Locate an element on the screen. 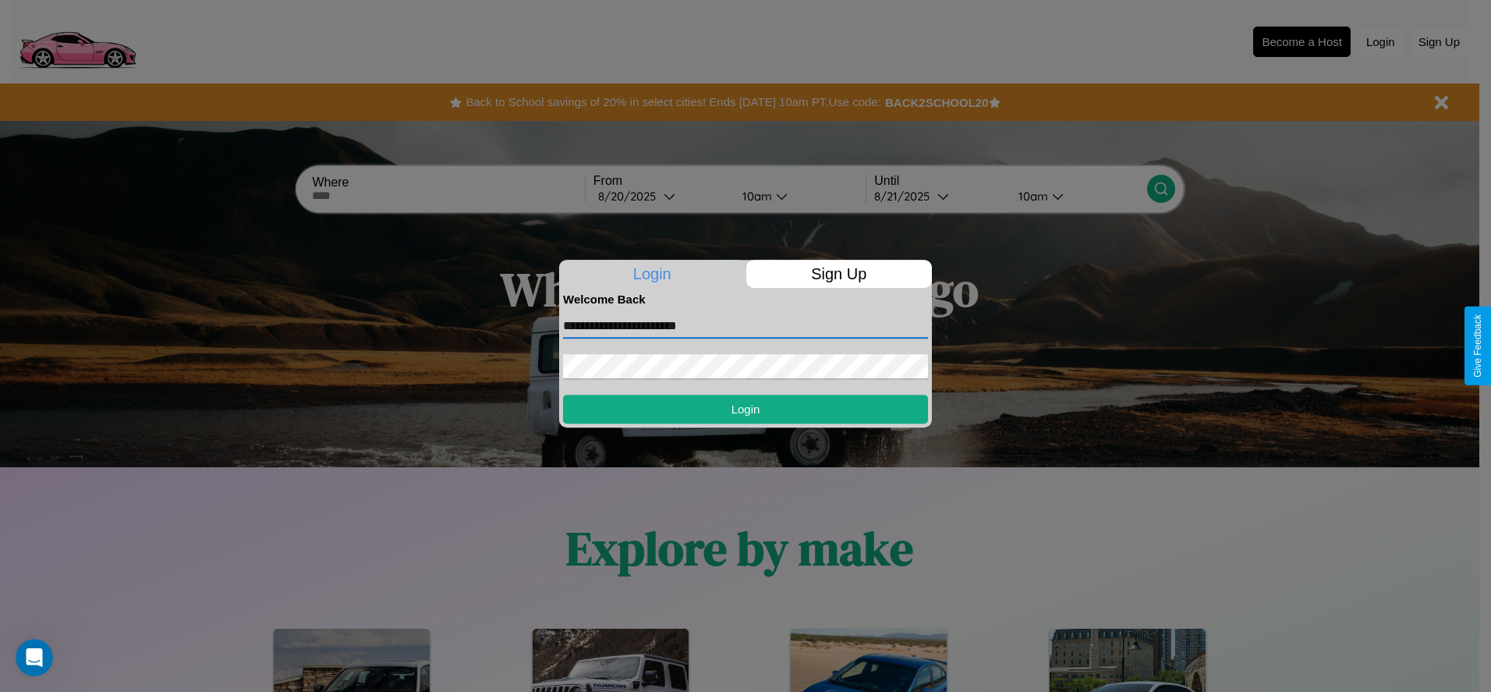  h4: Welcome Back is located at coordinates (746, 299).